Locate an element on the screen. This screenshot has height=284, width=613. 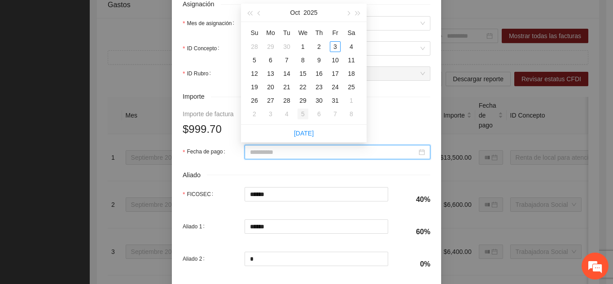
input: Aliado 1: is located at coordinates (316, 227).